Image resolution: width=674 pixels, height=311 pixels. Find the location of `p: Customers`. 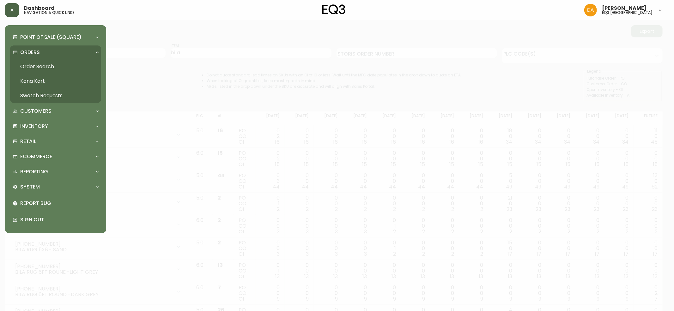

p: Customers is located at coordinates (36, 111).